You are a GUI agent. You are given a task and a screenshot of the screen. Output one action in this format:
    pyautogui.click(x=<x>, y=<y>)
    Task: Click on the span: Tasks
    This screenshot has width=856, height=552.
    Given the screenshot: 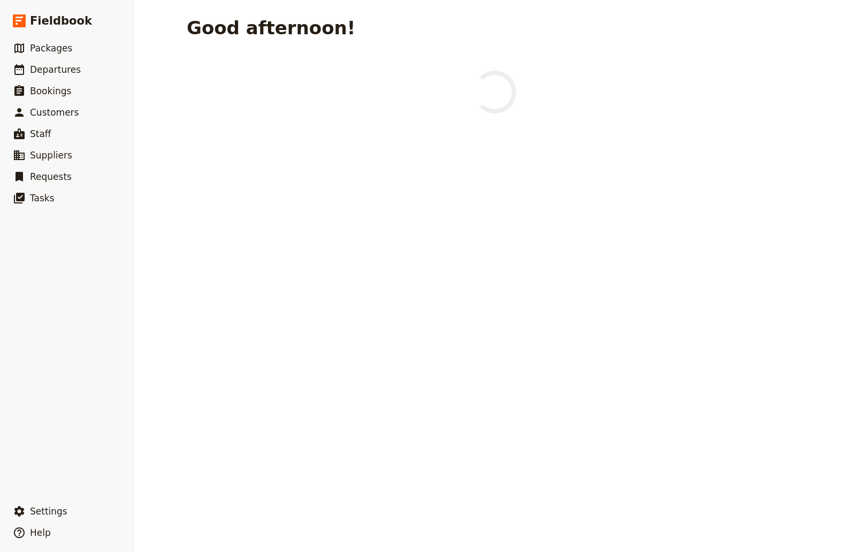 What is the action you would take?
    pyautogui.click(x=42, y=198)
    